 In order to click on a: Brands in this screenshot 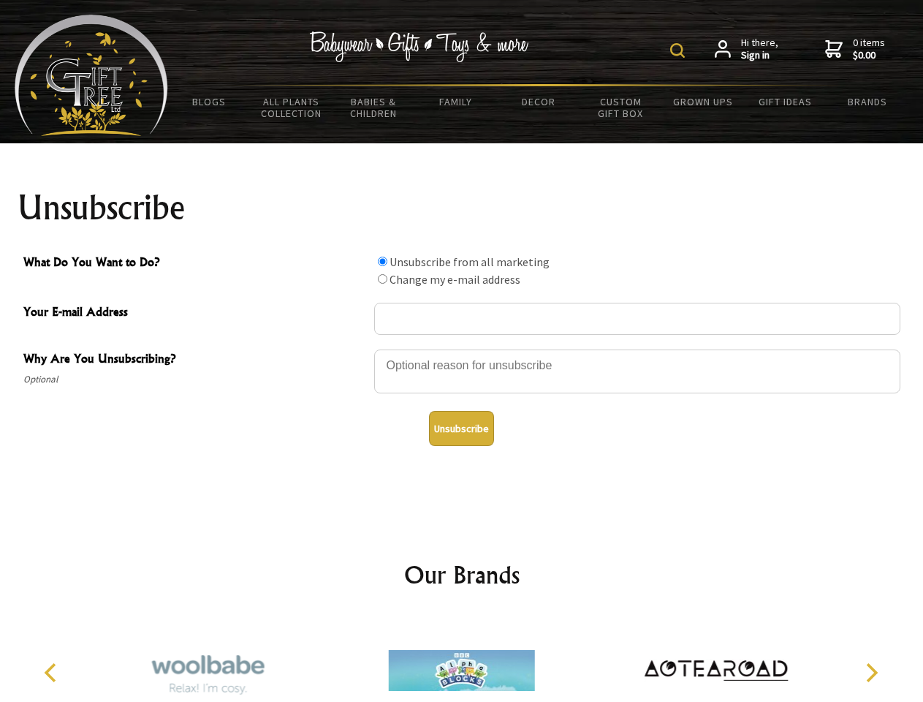, I will do `click(868, 102)`.